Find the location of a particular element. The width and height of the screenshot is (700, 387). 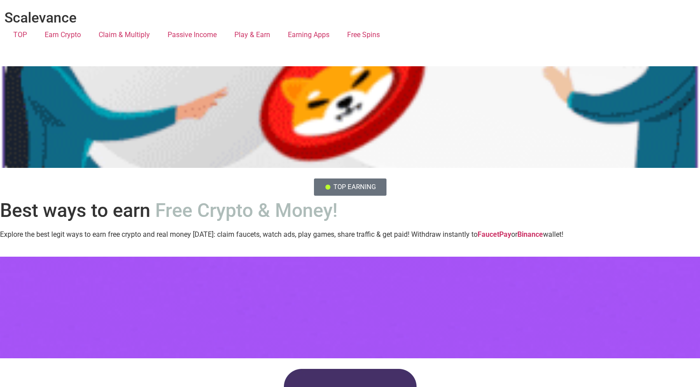

span: TOP EARNING is located at coordinates (355, 187).